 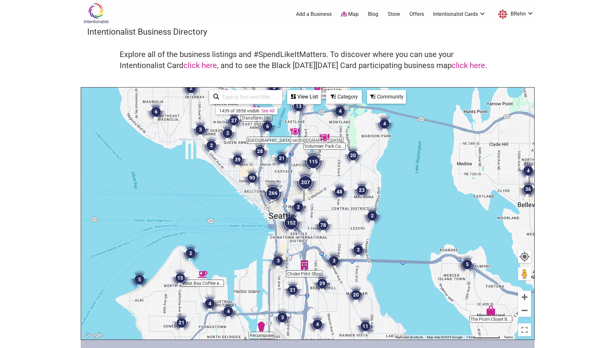 What do you see at coordinates (246, 97) in the screenshot?
I see `div: Type to search and filter` at bounding box center [246, 97].